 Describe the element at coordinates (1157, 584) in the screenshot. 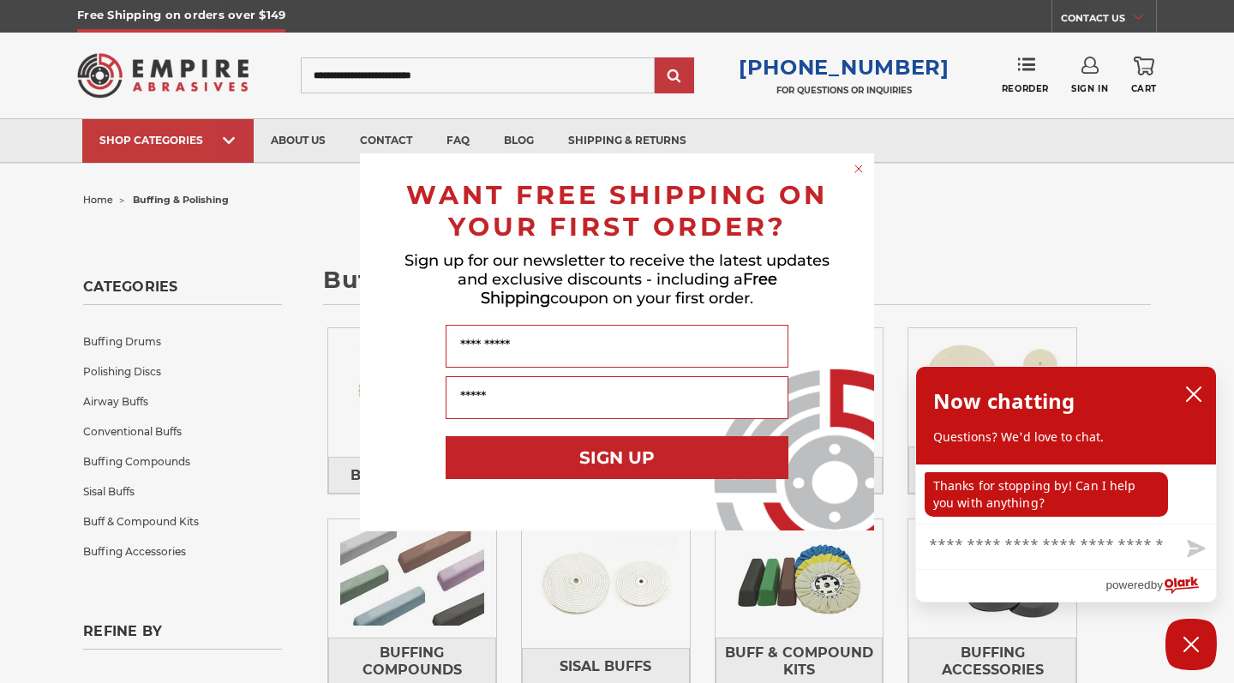

I see `span: by` at that location.